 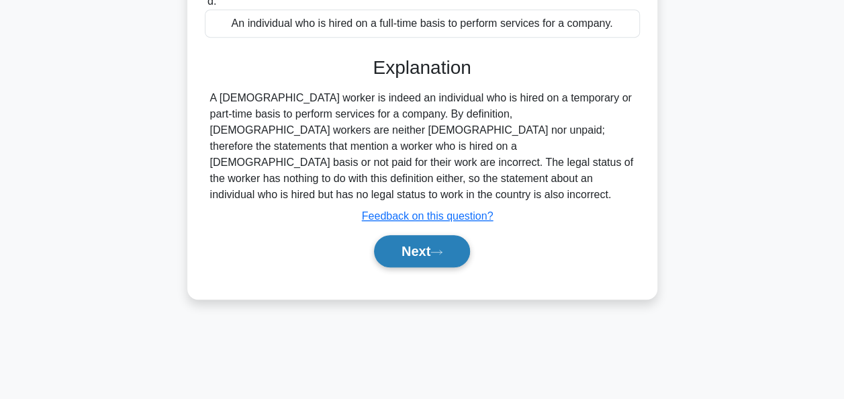 I want to click on button: Next, so click(x=422, y=251).